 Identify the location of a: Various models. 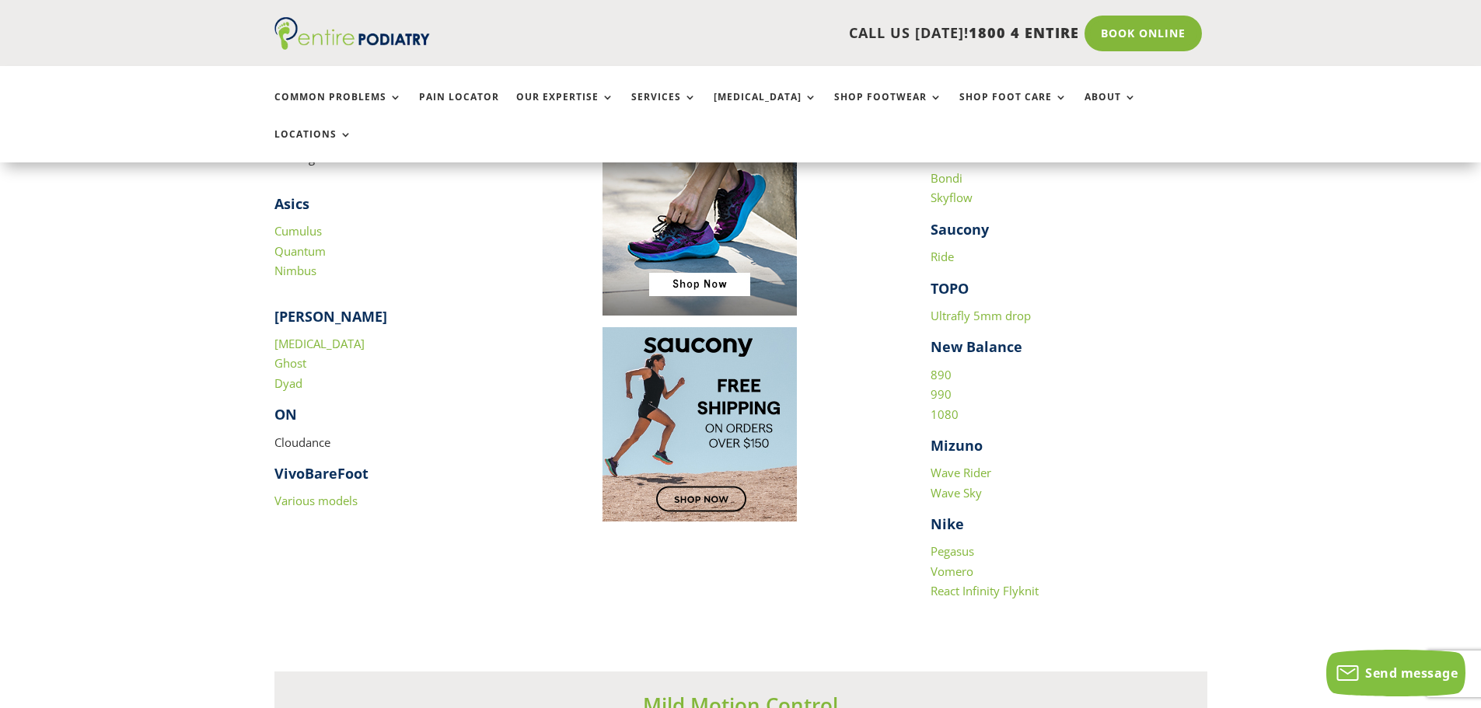
(316, 501).